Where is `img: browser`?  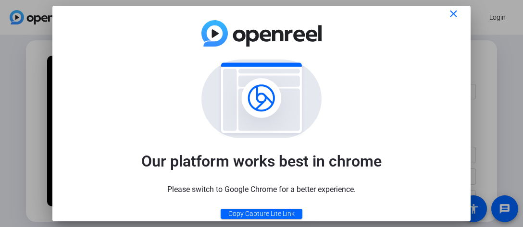 img: browser is located at coordinates (261, 99).